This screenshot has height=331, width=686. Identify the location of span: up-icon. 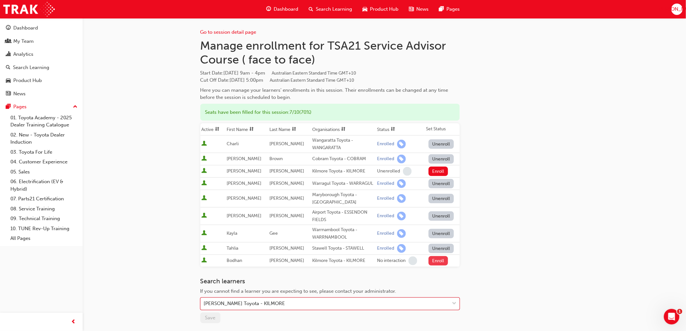
(75, 107).